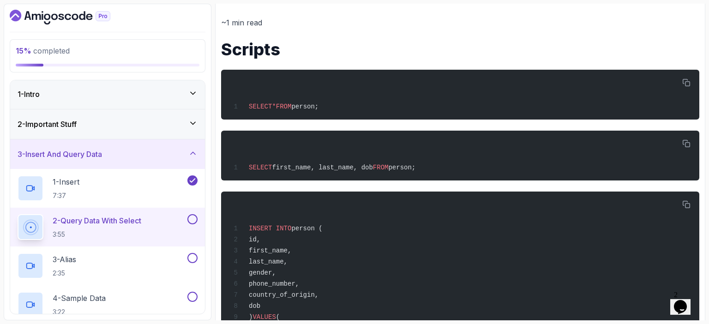 This screenshot has width=709, height=324. I want to click on span: first_name,, so click(270, 251).